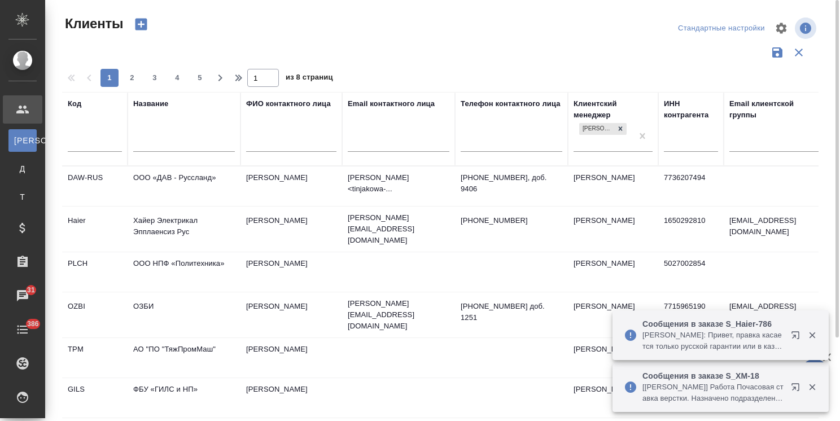 The height and width of the screenshot is (421, 840). Describe the element at coordinates (184, 358) in the screenshot. I see `td: АО "ПО "ТяжПромМаш"` at that location.